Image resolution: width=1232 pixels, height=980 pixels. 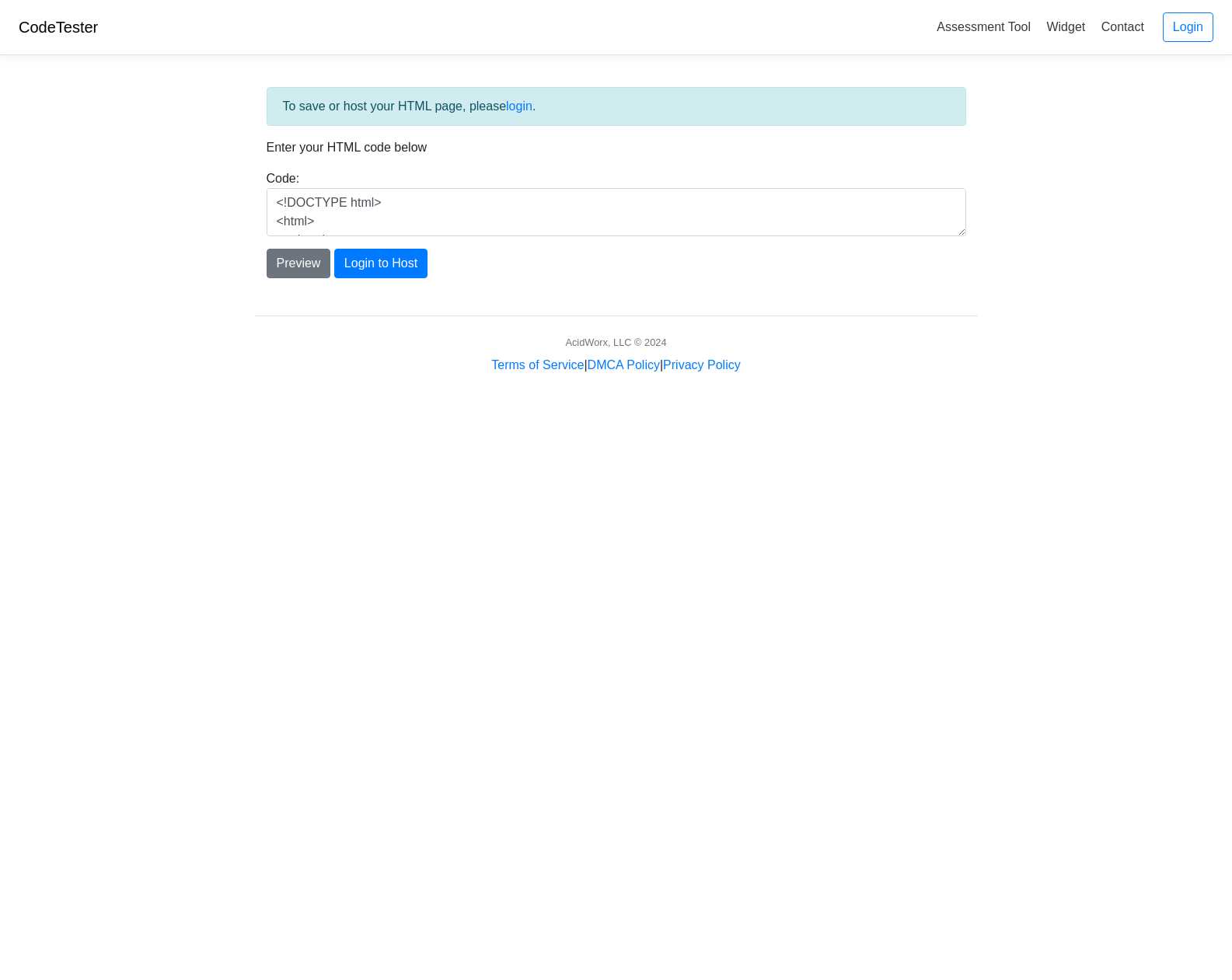 I want to click on a: Terms of Service, so click(x=537, y=364).